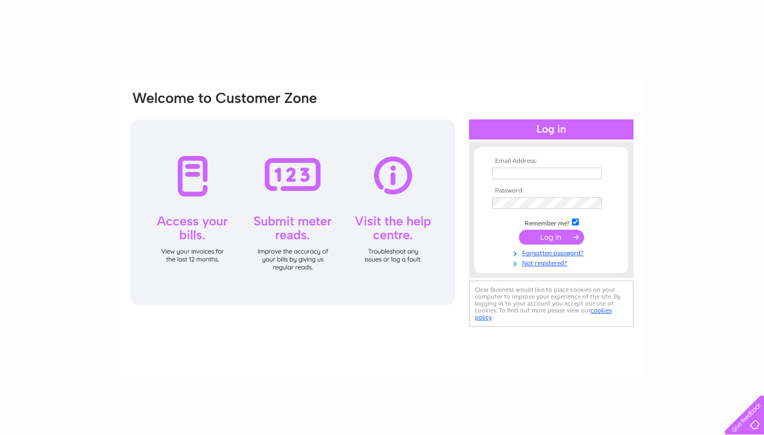 The height and width of the screenshot is (435, 764). What do you see at coordinates (551, 222) in the screenshot?
I see `td: Remember me?` at bounding box center [551, 222].